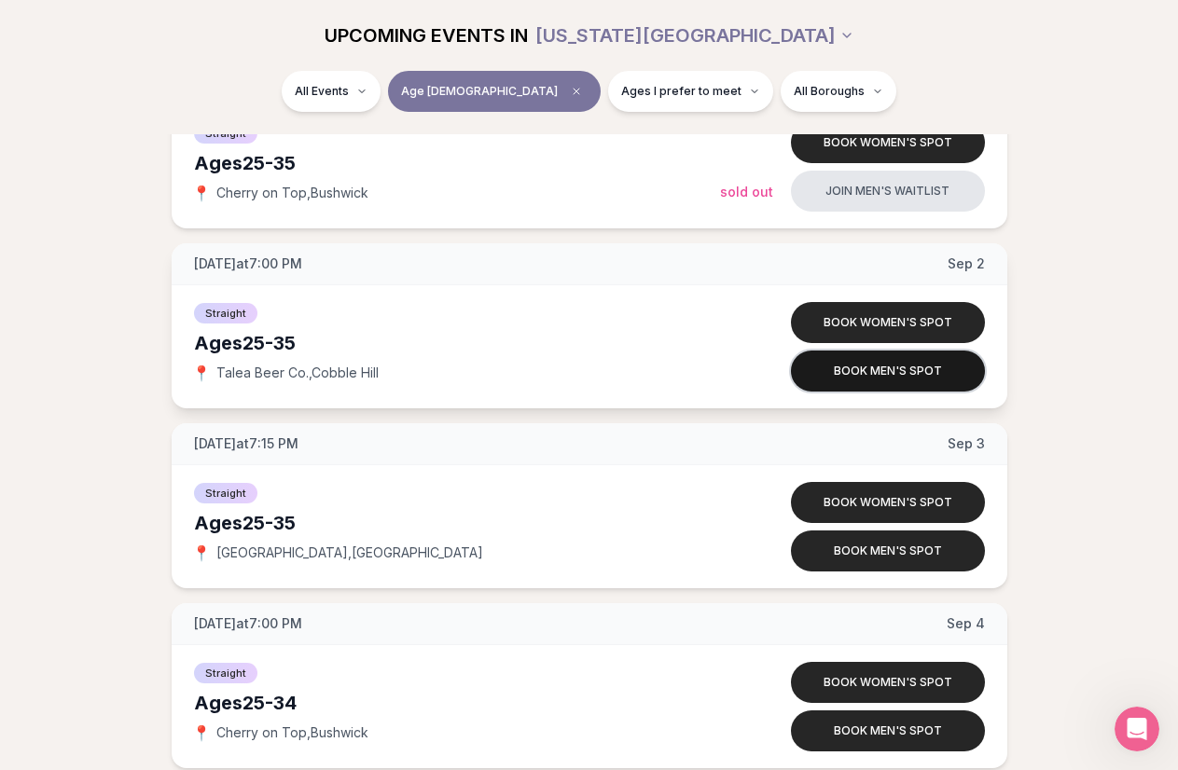 This screenshot has width=1178, height=770. Describe the element at coordinates (888, 191) in the screenshot. I see `button: Join men's waitlist` at that location.